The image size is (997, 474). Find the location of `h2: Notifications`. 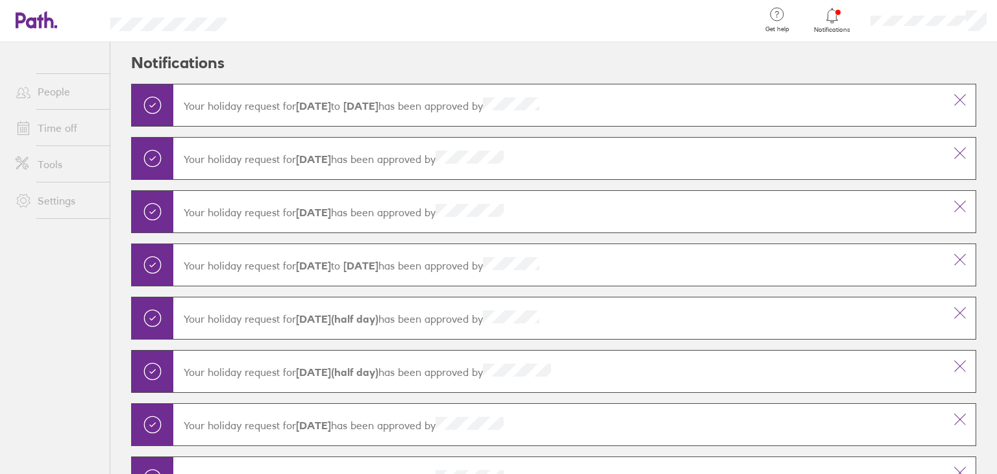

h2: Notifications is located at coordinates (178, 63).